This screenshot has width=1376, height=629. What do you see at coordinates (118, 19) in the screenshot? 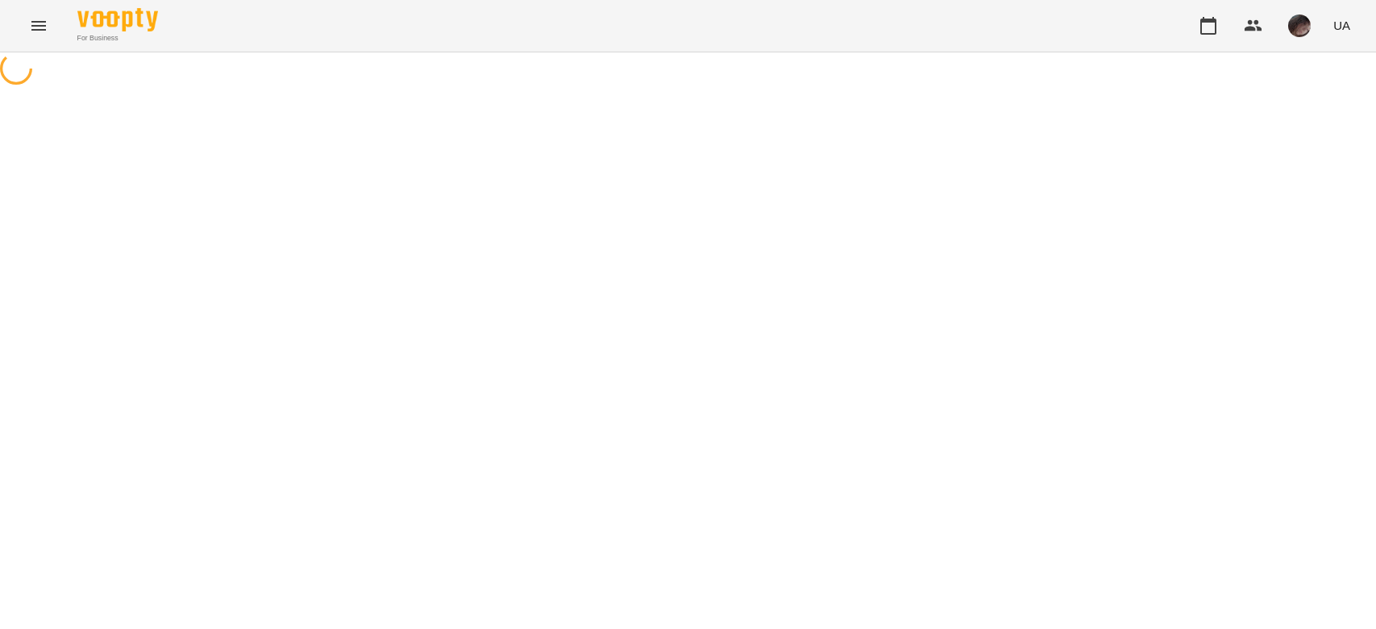
I see `img: Voopty Logo` at bounding box center [118, 19].